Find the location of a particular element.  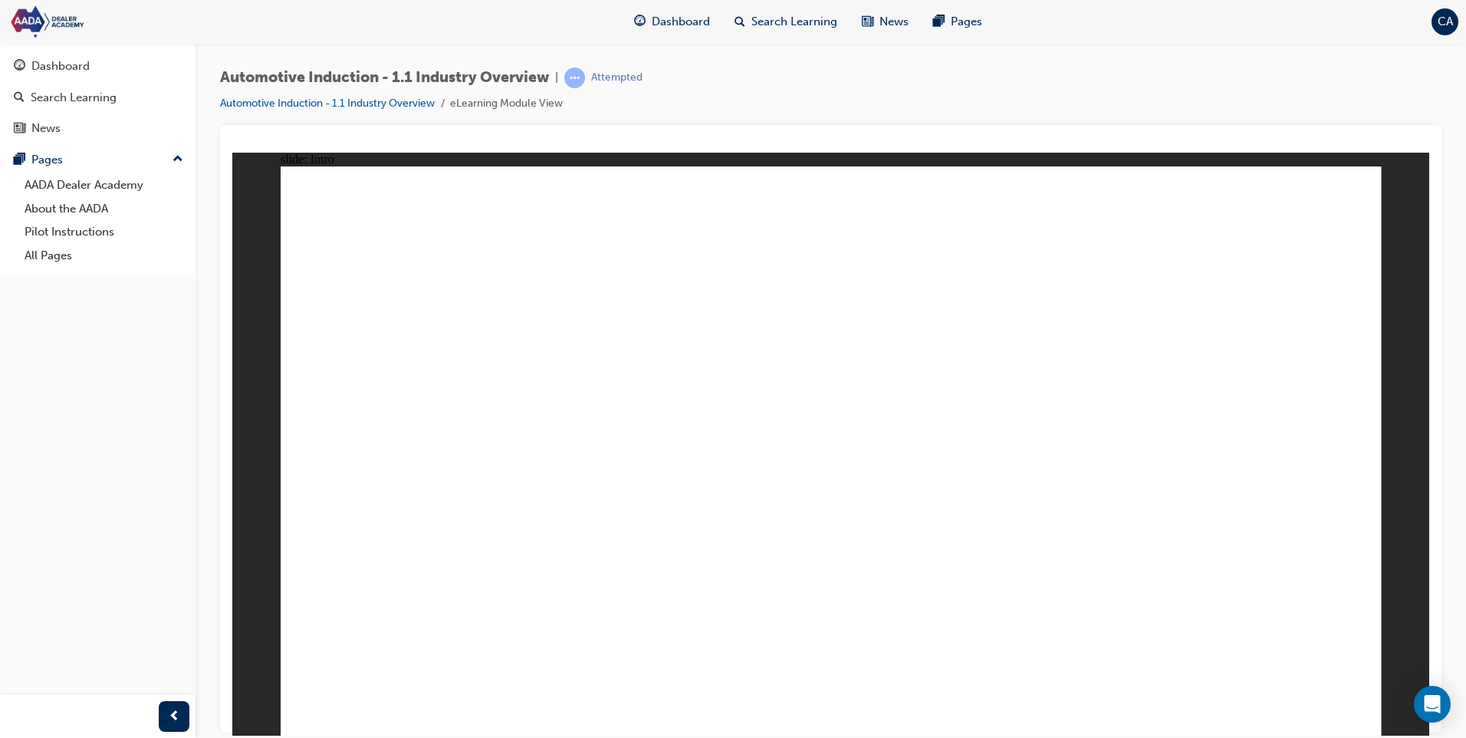

a: news-iconNews is located at coordinates (885, 21).